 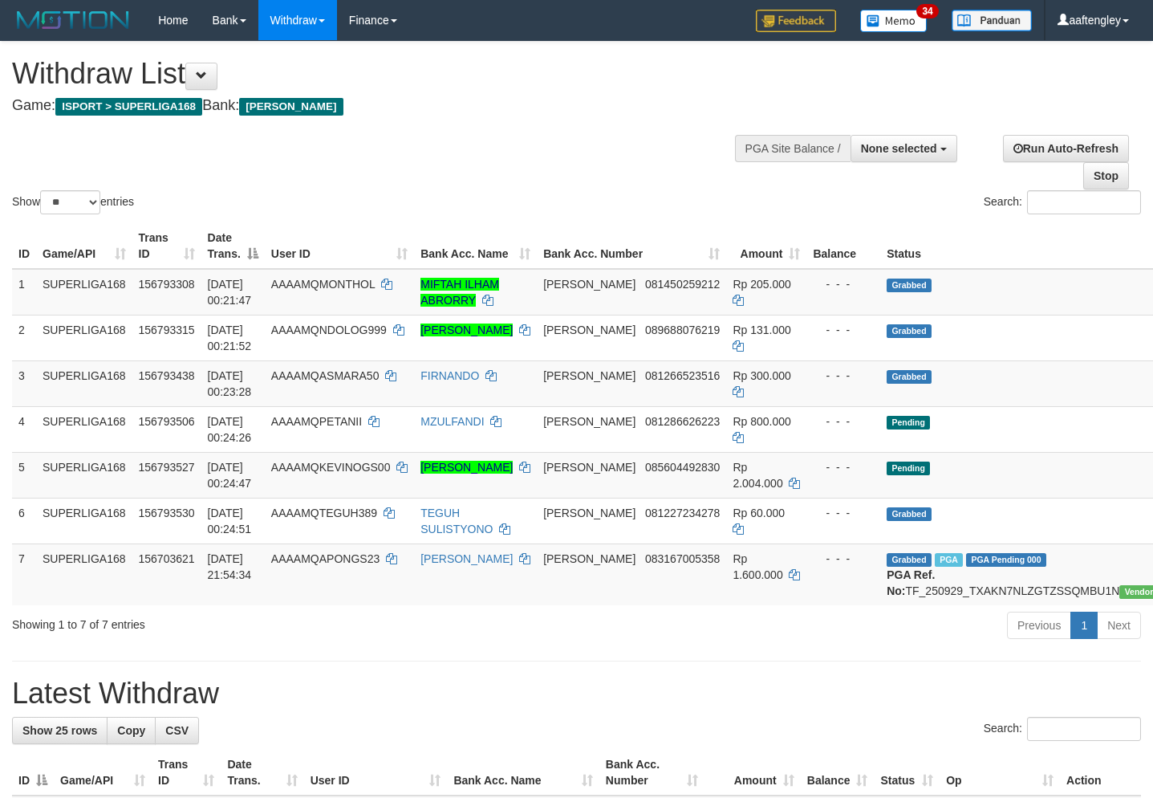 What do you see at coordinates (992, 20) in the screenshot?
I see `img: panduan.png` at bounding box center [992, 20].